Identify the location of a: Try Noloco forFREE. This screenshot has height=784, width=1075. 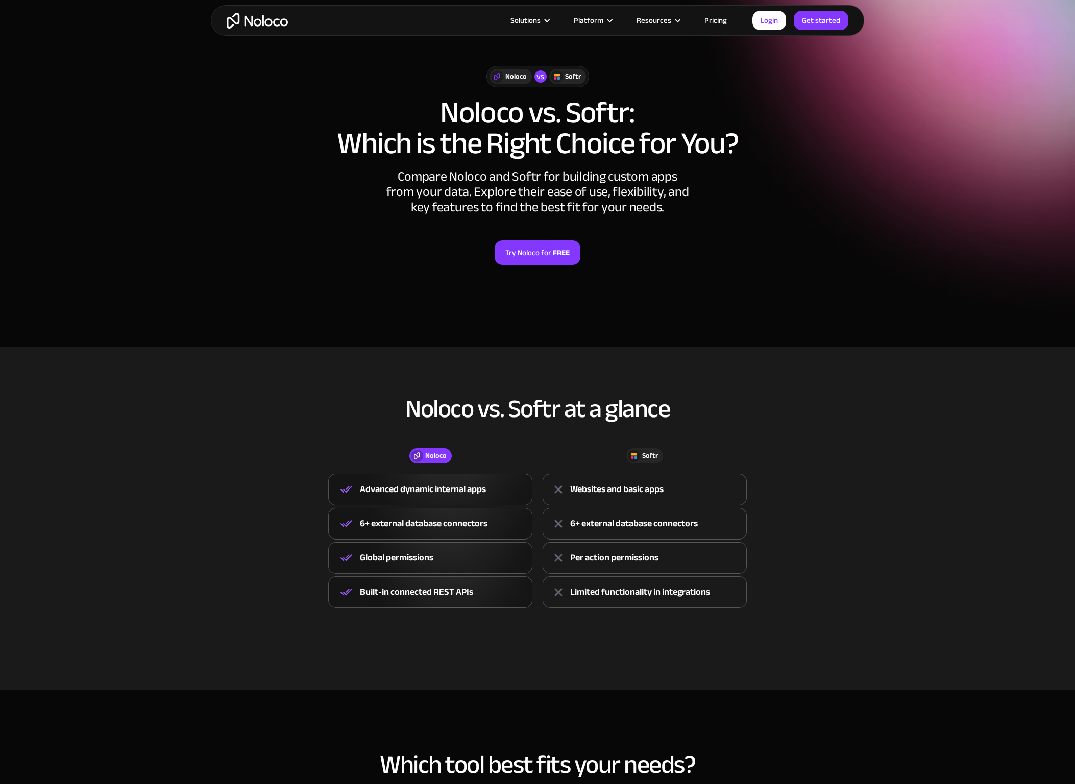
(537, 253).